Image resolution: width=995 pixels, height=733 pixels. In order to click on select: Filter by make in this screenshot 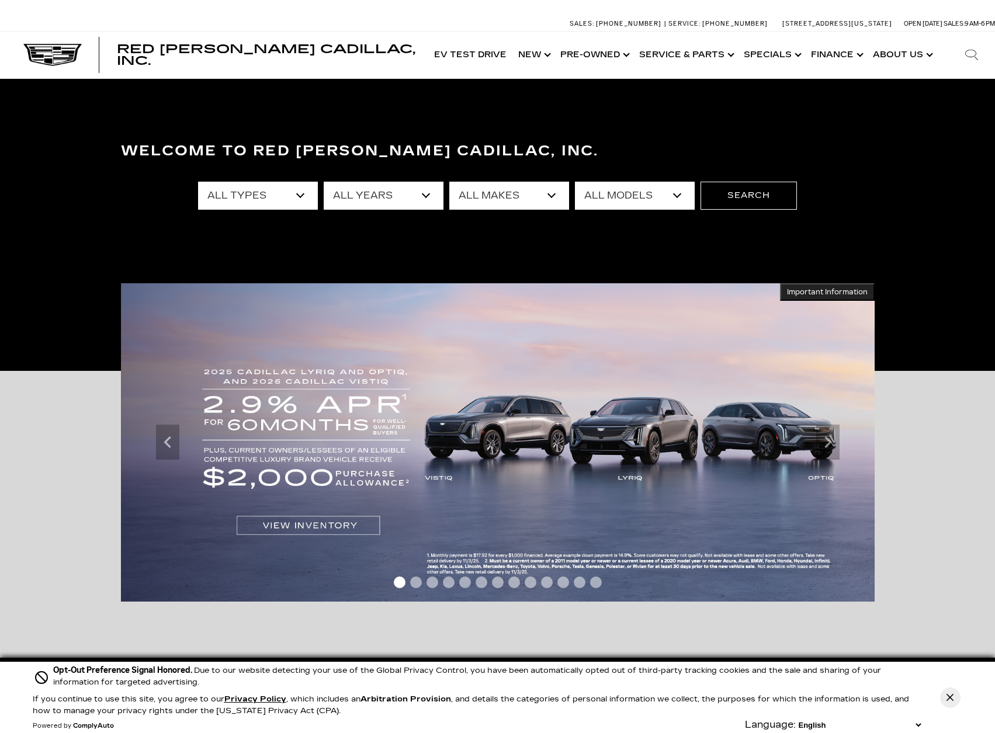, I will do `click(509, 196)`.